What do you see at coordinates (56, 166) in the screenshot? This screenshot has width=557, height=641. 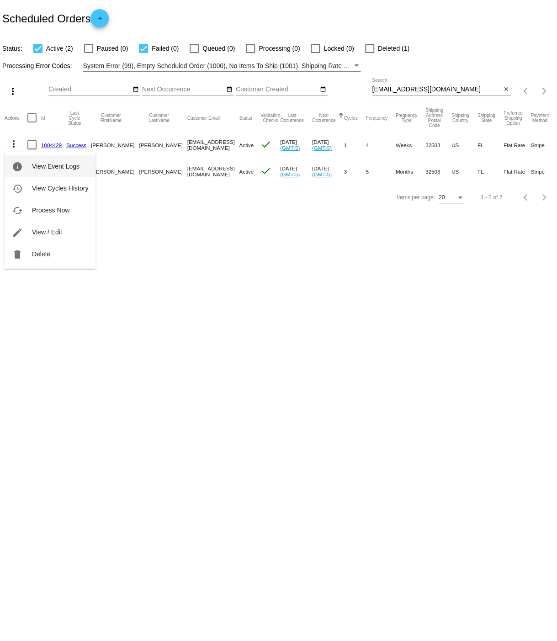 I see `span: View Event Logs` at bounding box center [56, 166].